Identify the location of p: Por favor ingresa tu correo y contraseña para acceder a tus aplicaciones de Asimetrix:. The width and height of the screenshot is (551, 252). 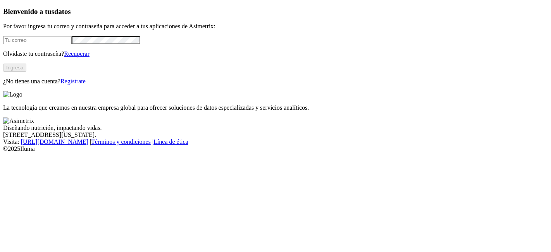
(276, 26).